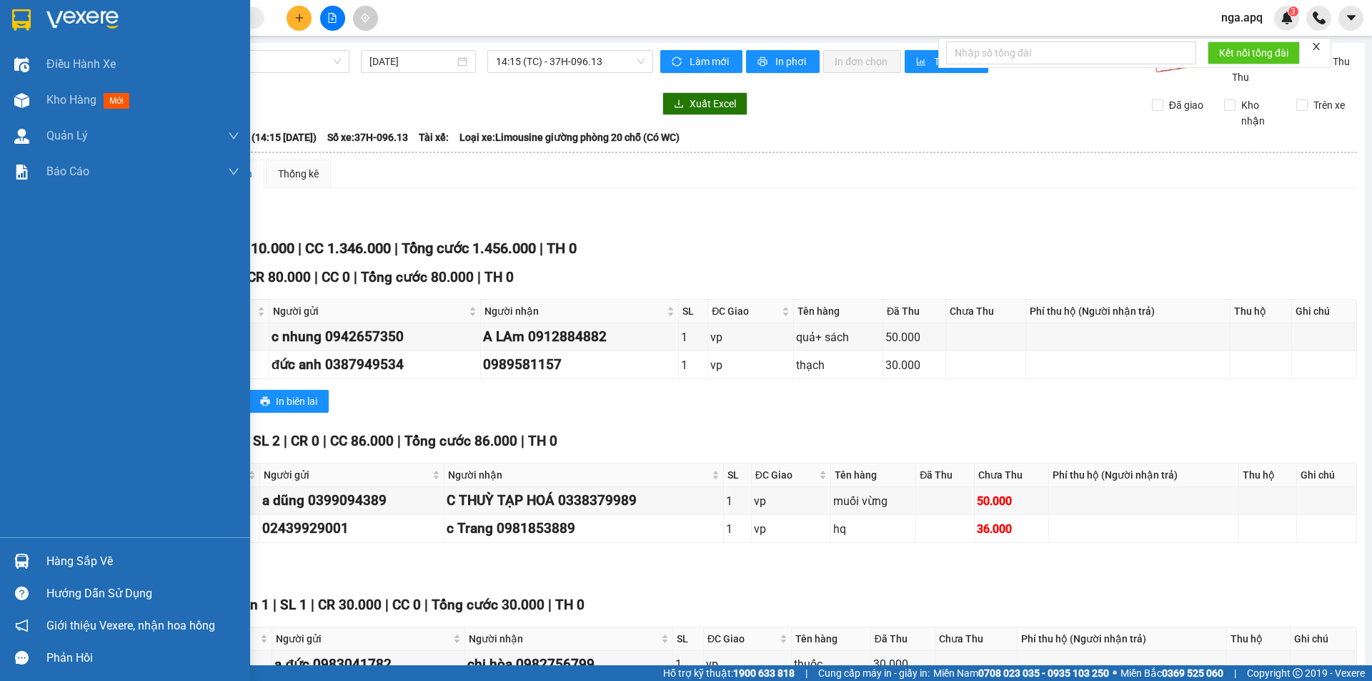 Image resolution: width=1372 pixels, height=681 pixels. I want to click on span: sync, so click(678, 62).